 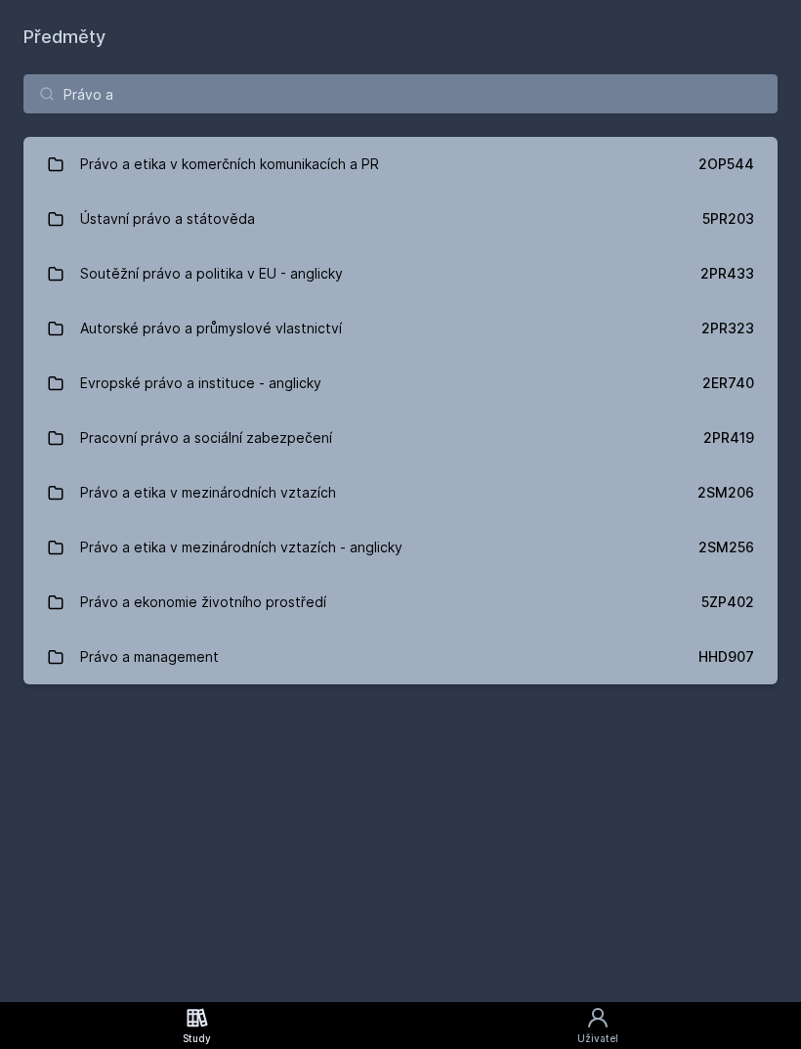 What do you see at coordinates (401, 328) in the screenshot?
I see `a: Autorské právo a průmyslové vlastnictví 2PR323` at bounding box center [401, 328].